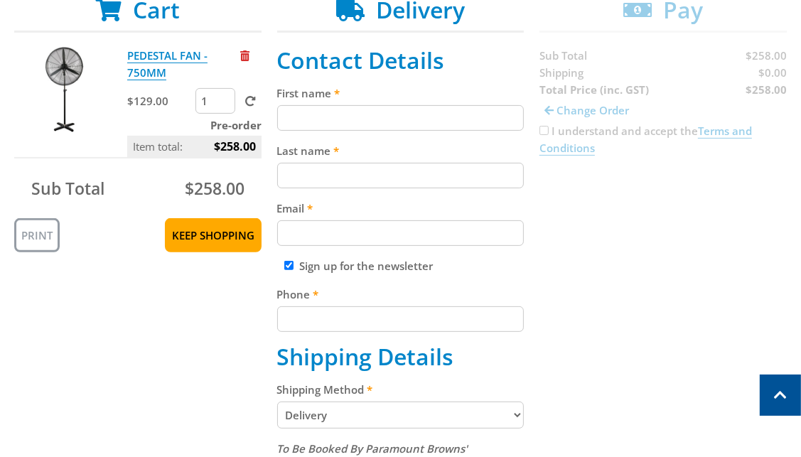 The height and width of the screenshot is (457, 801). What do you see at coordinates (373, 449) in the screenshot?
I see `em: To Be Booked By Paramount Browns'` at bounding box center [373, 449].